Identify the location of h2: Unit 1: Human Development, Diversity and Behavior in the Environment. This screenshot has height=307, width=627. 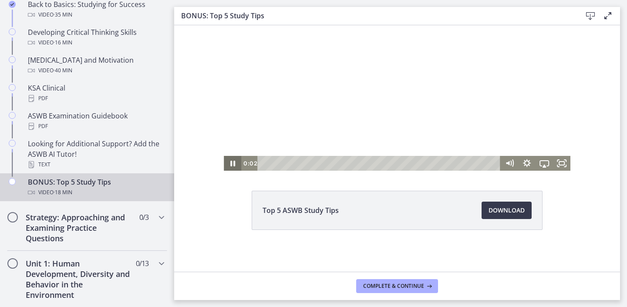
(79, 279).